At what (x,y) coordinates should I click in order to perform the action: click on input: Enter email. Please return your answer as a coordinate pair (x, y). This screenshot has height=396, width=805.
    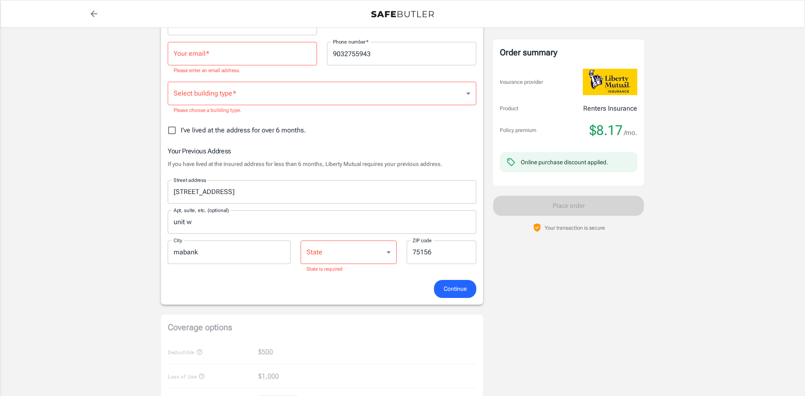
    Looking at the image, I should click on (242, 54).